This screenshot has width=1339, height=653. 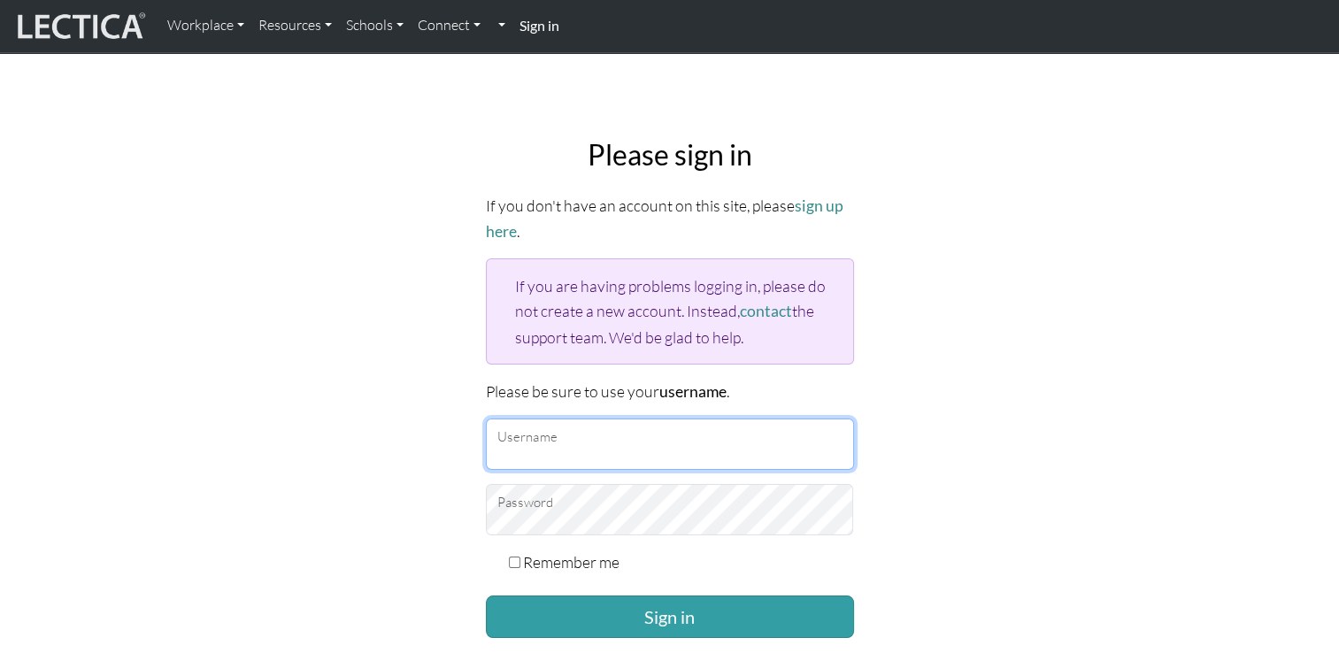 I want to click on div: If you are having problems logging in, please do not create a new account. Instead, the support t..., so click(x=670, y=311).